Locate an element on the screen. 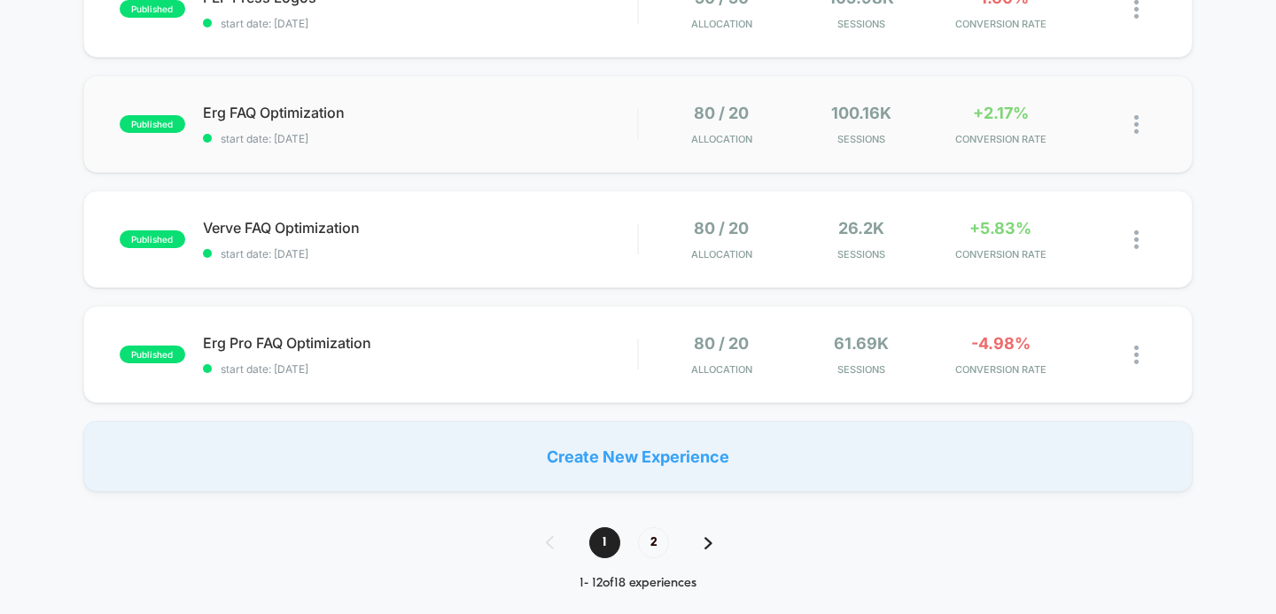  span: Erg Pro FAQ Optimization is located at coordinates (420, 343).